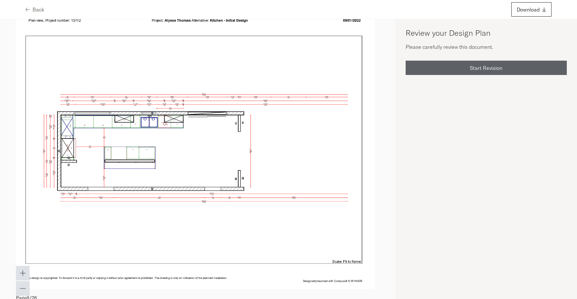 The height and width of the screenshot is (299, 577). I want to click on button: Start Revision, so click(486, 68).